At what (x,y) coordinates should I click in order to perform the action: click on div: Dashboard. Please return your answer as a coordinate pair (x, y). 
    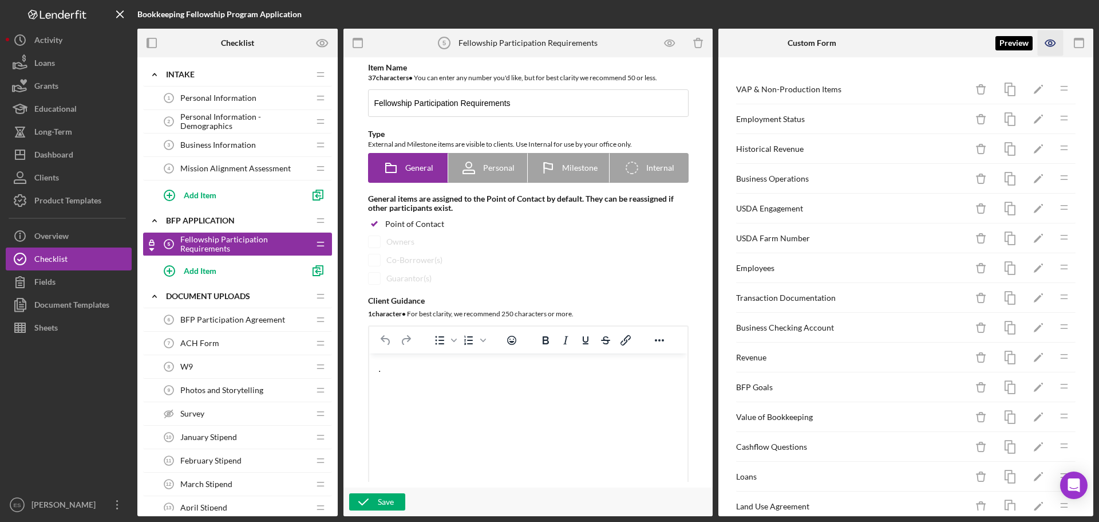
    Looking at the image, I should click on (54, 156).